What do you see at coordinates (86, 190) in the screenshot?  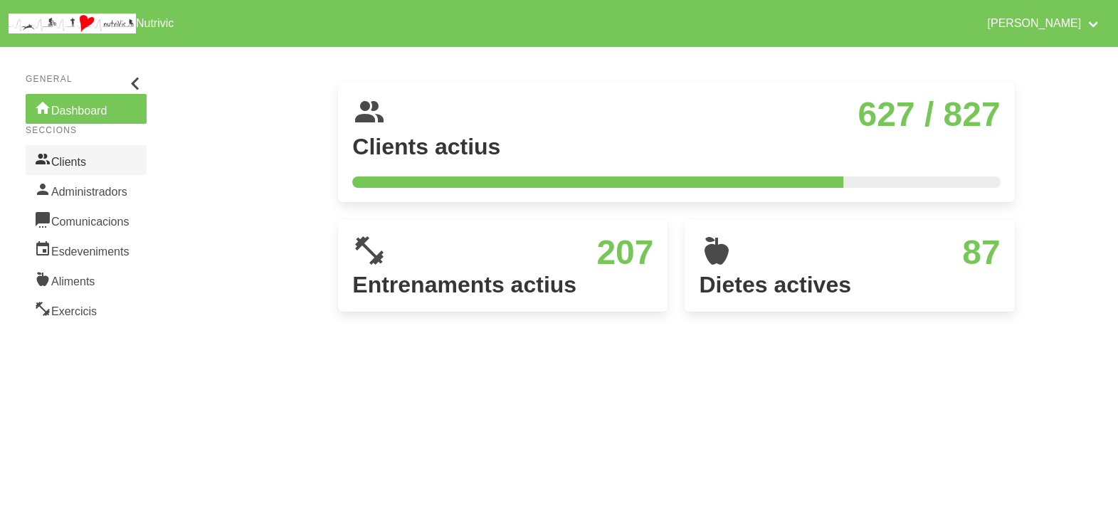 I see `a: Administradors` at bounding box center [86, 190].